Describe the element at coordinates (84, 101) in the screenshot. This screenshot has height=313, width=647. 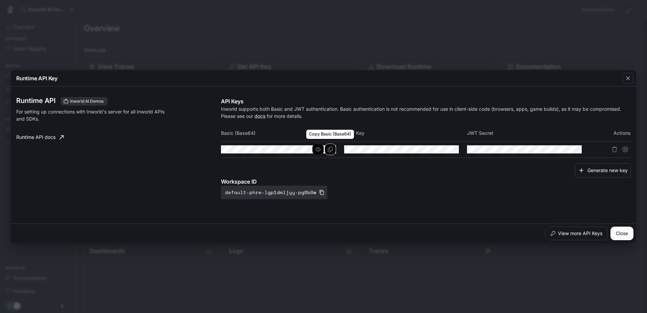
I see `div: These keys will apply to your current workspace only` at that location.